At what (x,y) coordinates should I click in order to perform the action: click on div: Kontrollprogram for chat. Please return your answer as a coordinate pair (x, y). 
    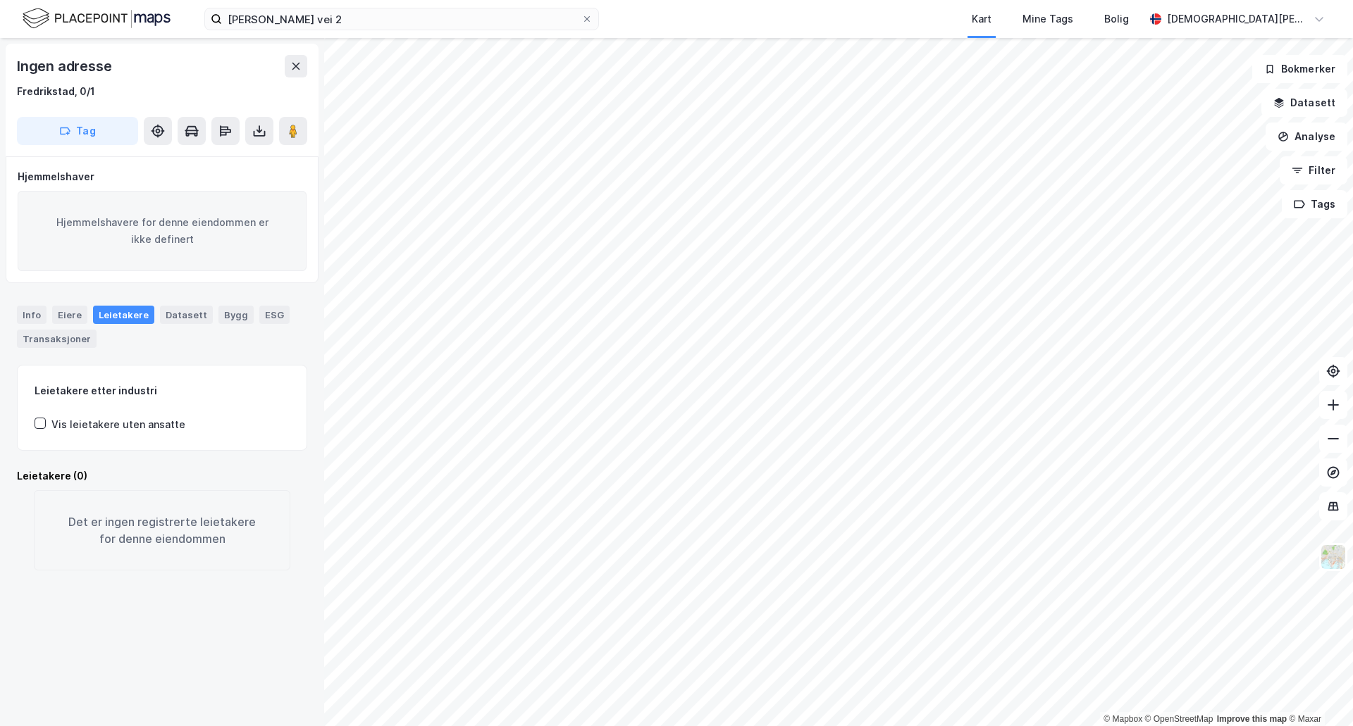
    Looking at the image, I should click on (1317, 693).